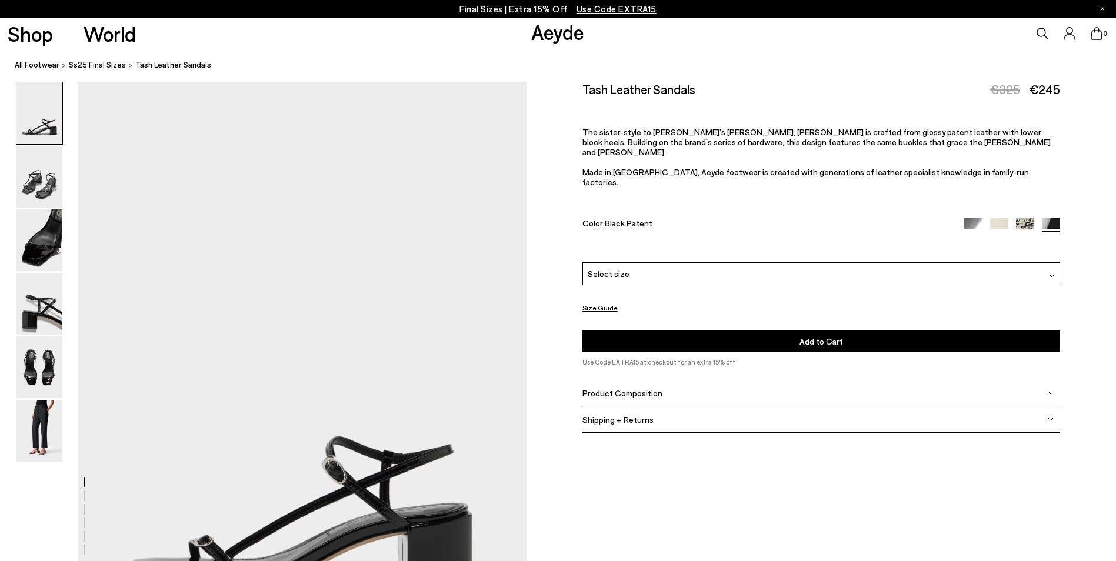 The height and width of the screenshot is (561, 1116). What do you see at coordinates (39, 113) in the screenshot?
I see `img: Tash Leather Sandals - Image 1` at bounding box center [39, 113].